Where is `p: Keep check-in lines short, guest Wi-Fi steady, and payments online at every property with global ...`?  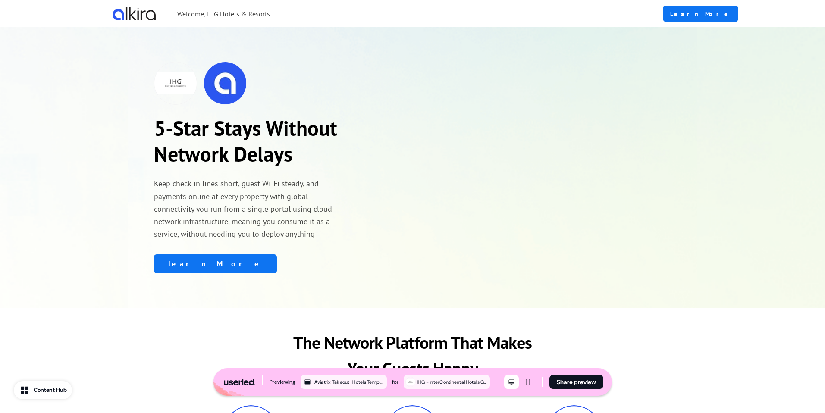 p: Keep check-in lines short, guest Wi-Fi steady, and payments online at every property with global ... is located at coordinates (250, 209).